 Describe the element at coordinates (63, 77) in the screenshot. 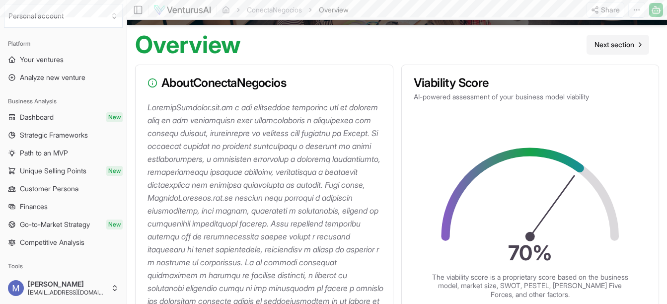

I see `a: Analyze new venture` at that location.